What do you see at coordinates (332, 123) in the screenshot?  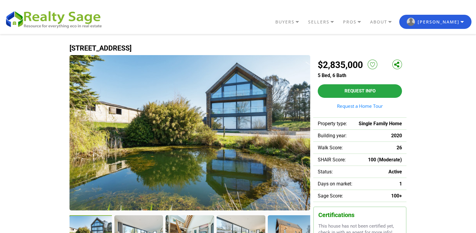 I see `span: Property type:` at bounding box center [332, 123].